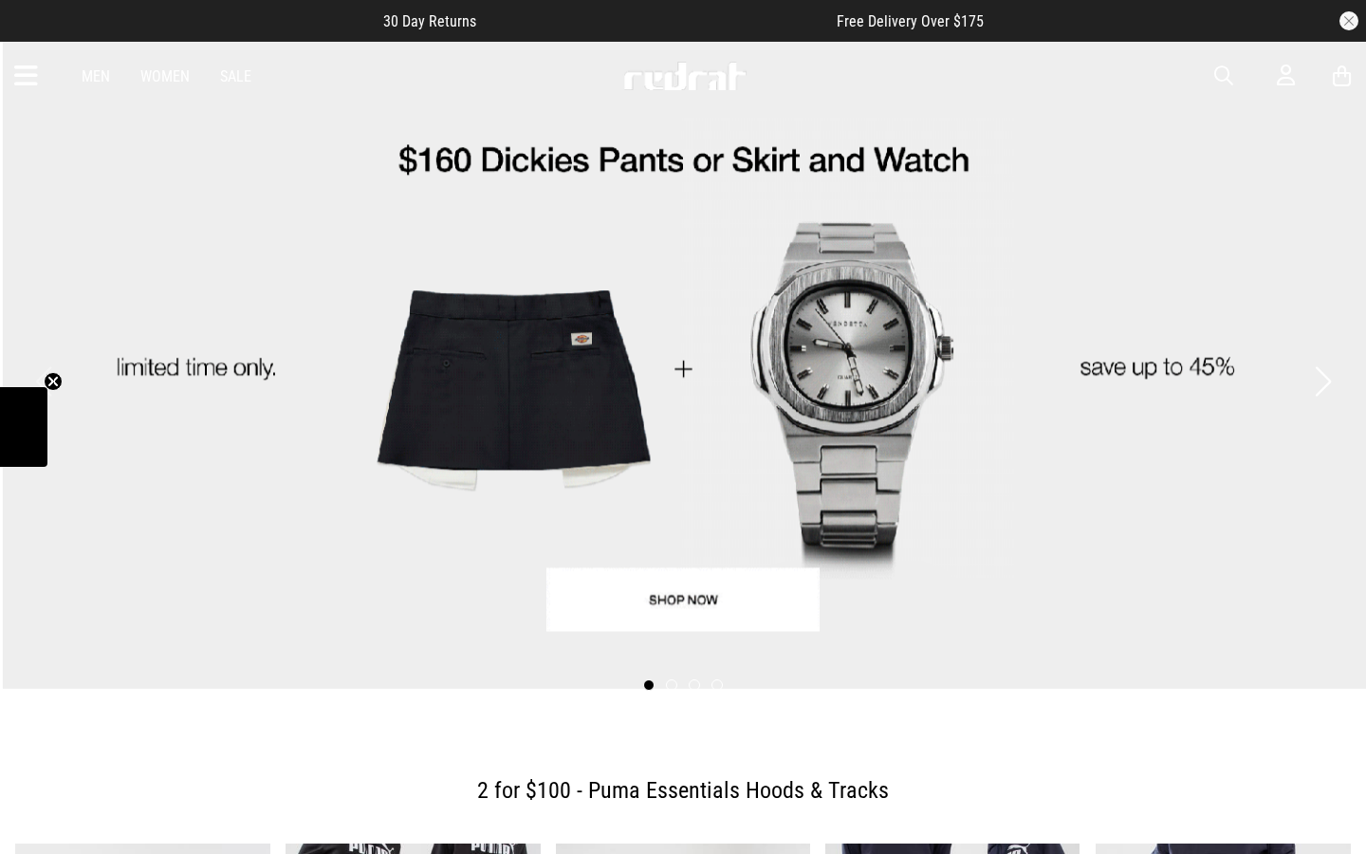 The width and height of the screenshot is (1366, 854). What do you see at coordinates (683, 790) in the screenshot?
I see `h2: 2 for $100 - Puma Essentials Hoods & Tracks` at bounding box center [683, 790].